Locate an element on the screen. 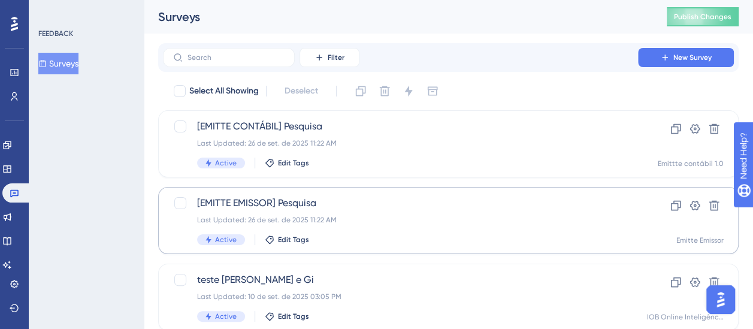 Image resolution: width=753 pixels, height=329 pixels. div: Emittte contábil 1.0 is located at coordinates (691, 164).